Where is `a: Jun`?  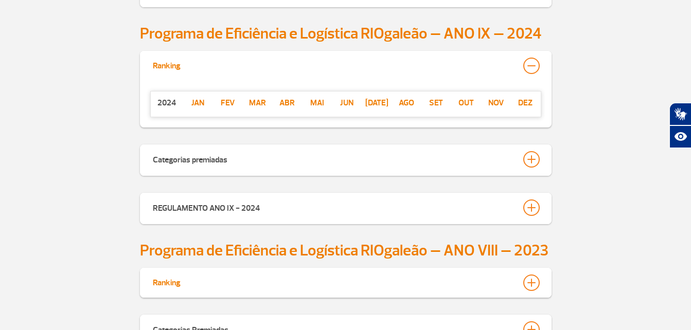
a: Jun is located at coordinates (347, 103).